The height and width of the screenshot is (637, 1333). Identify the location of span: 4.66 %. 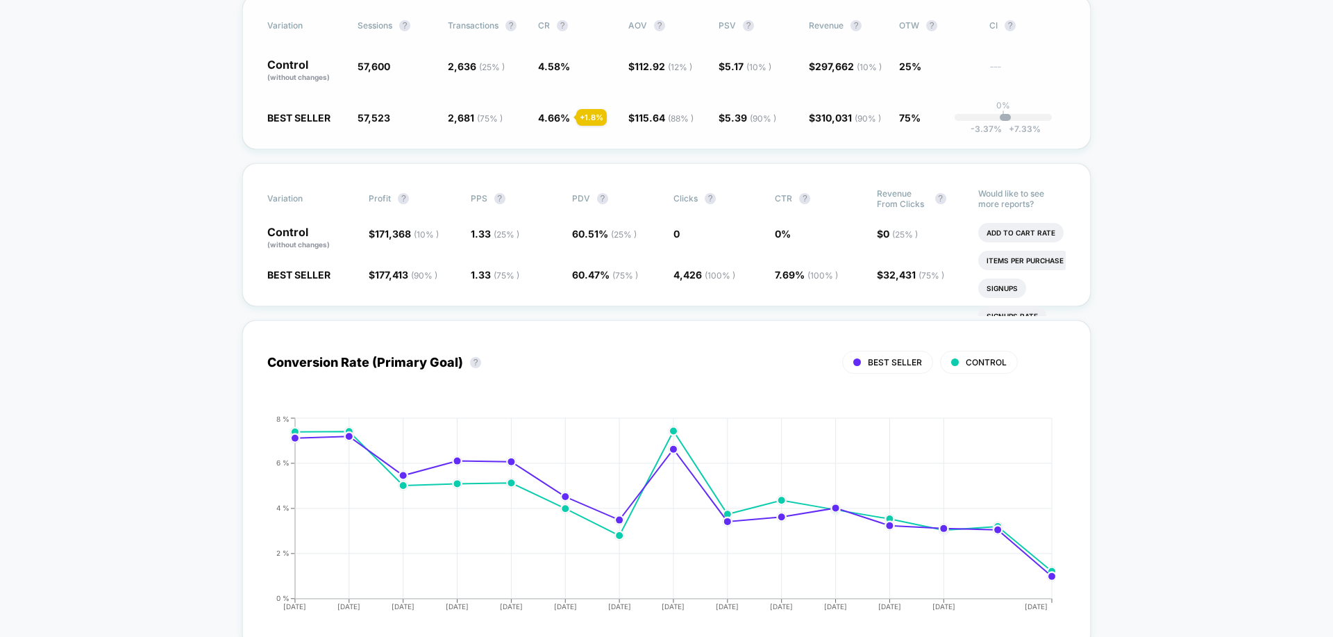
(554, 117).